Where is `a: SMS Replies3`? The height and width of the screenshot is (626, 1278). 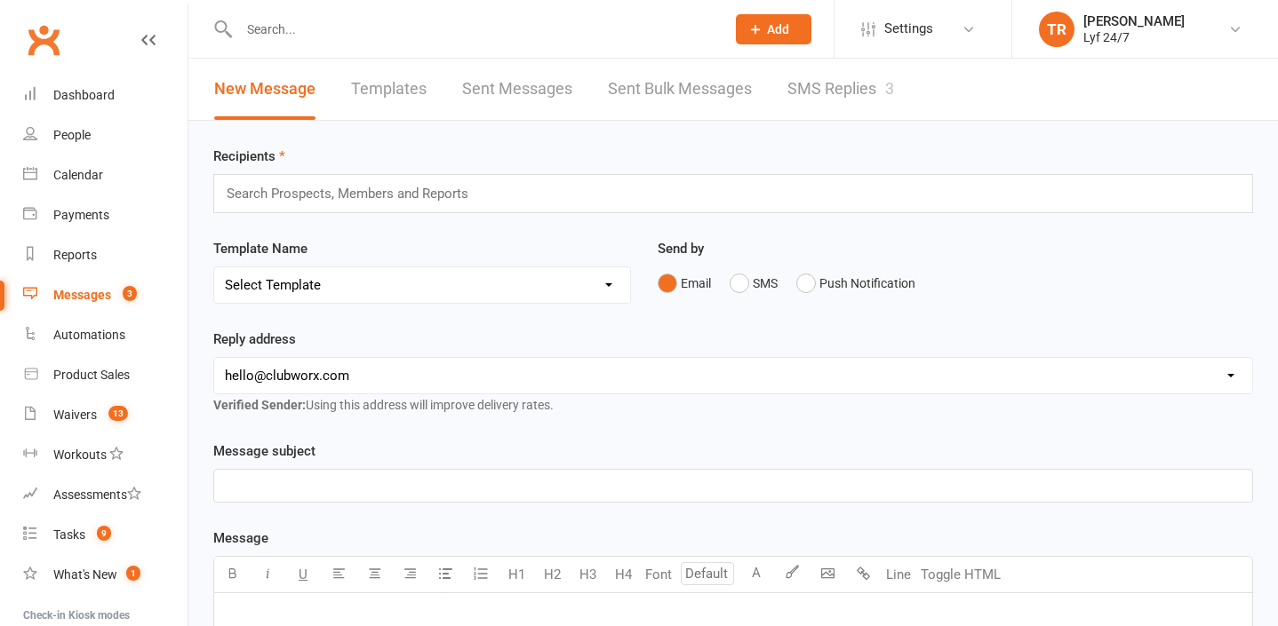 a: SMS Replies3 is located at coordinates (841, 89).